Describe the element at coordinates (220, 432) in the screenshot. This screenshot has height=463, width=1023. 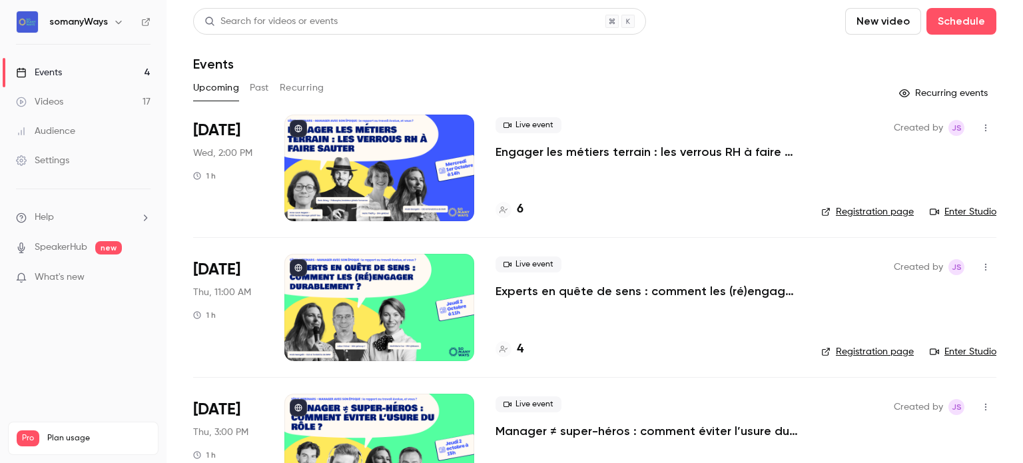
I see `span: Thu, 3:00 PM` at that location.